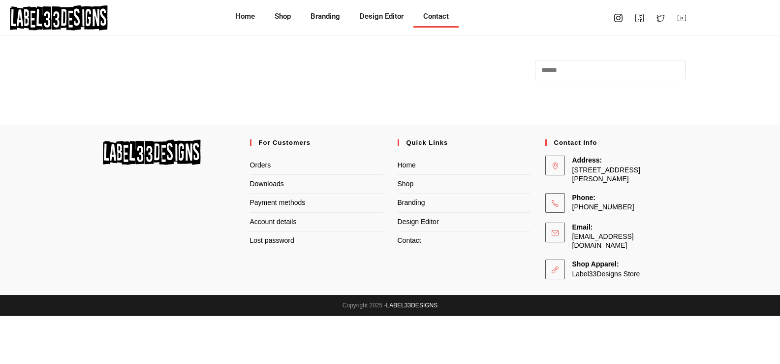 The height and width of the screenshot is (364, 780). Describe the element at coordinates (317, 142) in the screenshot. I see `h4: For Customers` at that location.